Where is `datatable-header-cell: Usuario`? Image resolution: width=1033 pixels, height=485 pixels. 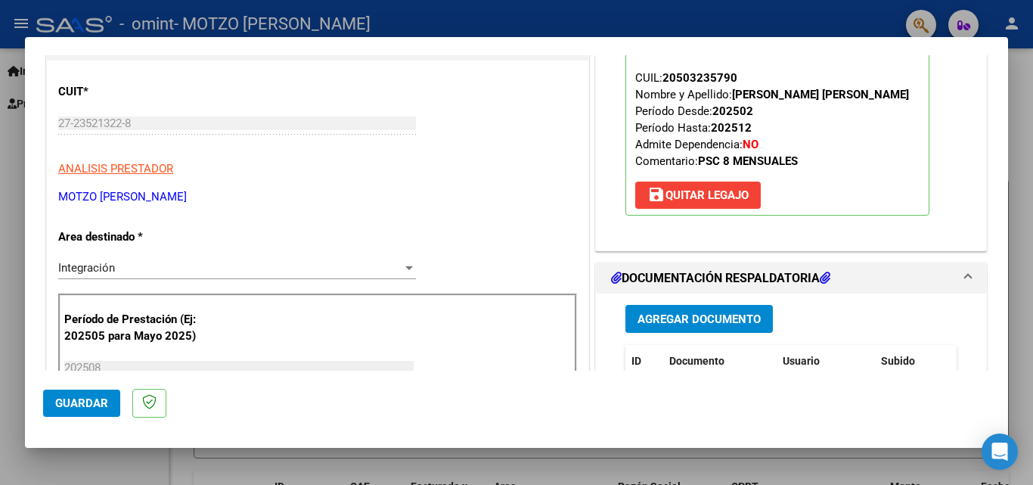 datatable-header-cell: Usuario is located at coordinates (826, 361).